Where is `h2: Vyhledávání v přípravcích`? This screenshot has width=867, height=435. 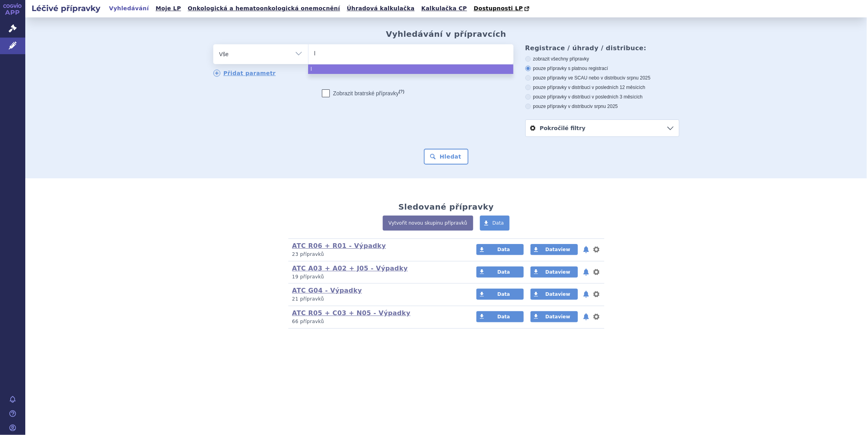
h2: Vyhledávání v přípravcích is located at coordinates (446, 34).